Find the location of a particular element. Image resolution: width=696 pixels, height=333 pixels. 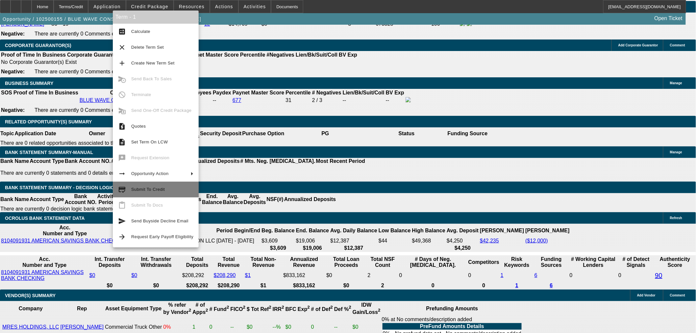

th: Avg. Daily Balance is located at coordinates (354, 231).